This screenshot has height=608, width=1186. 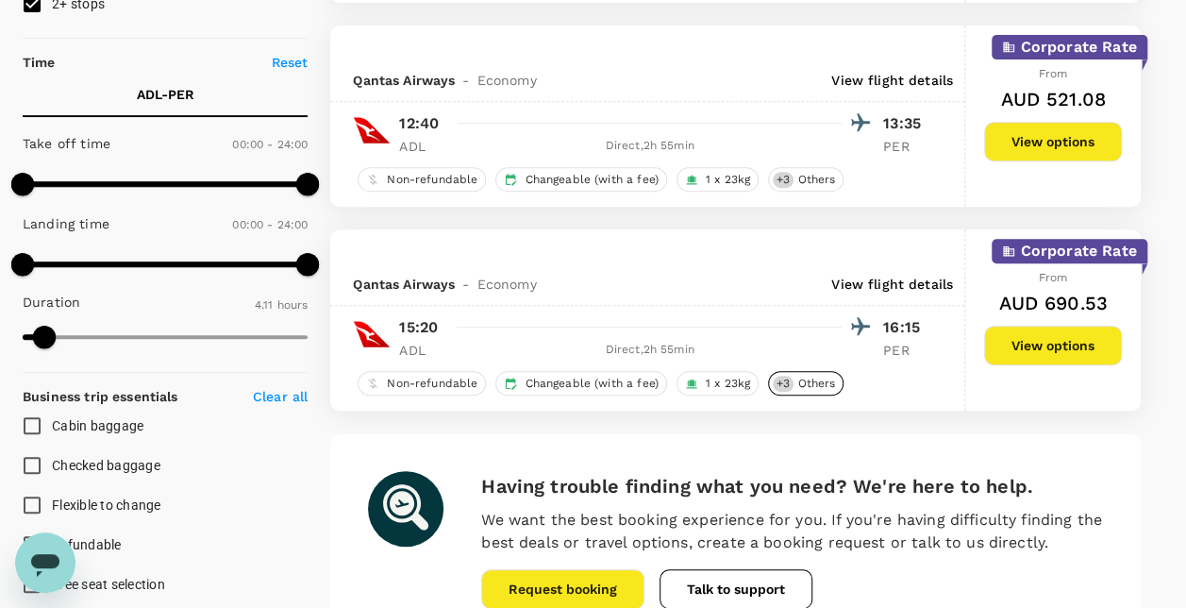 What do you see at coordinates (87, 545) in the screenshot?
I see `span: Refundable` at bounding box center [87, 545].